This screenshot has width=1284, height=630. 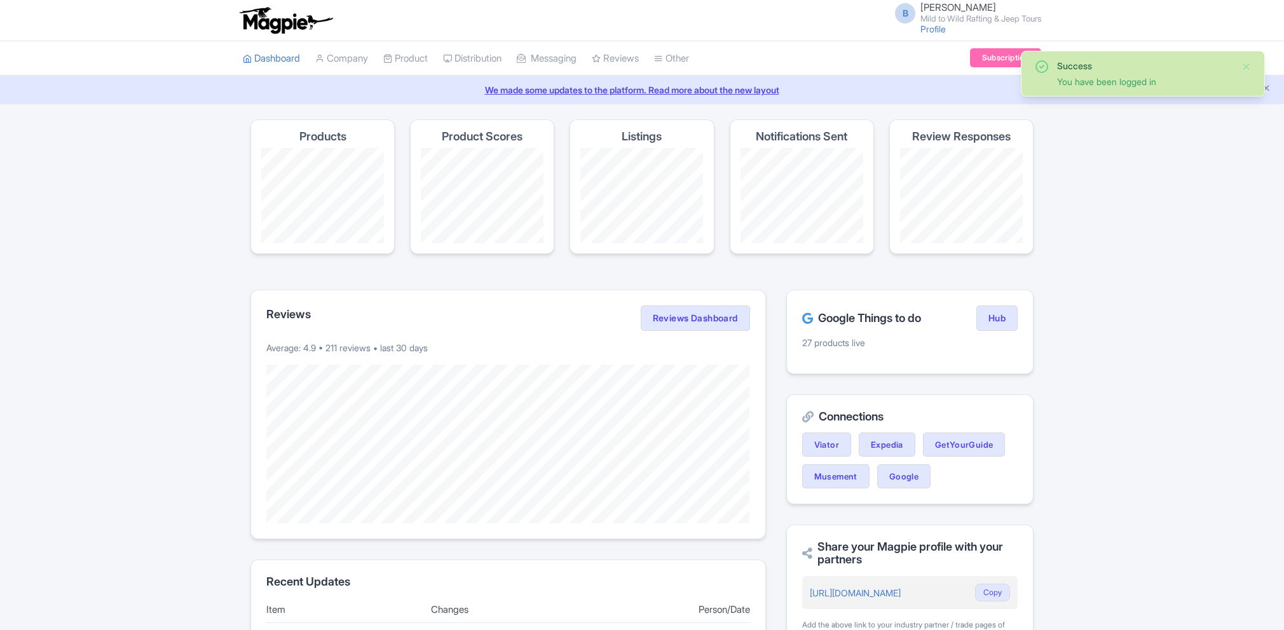 What do you see at coordinates (909, 417) in the screenshot?
I see `h2: Connections` at bounding box center [909, 417].